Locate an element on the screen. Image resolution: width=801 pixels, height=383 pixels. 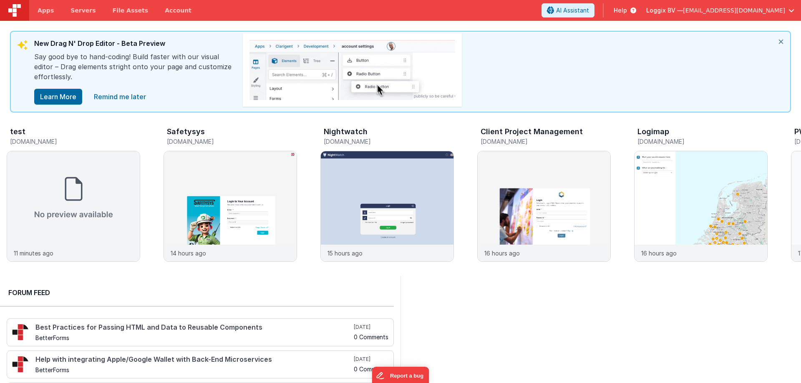
p: 15 hours ago is located at coordinates (345, 253).